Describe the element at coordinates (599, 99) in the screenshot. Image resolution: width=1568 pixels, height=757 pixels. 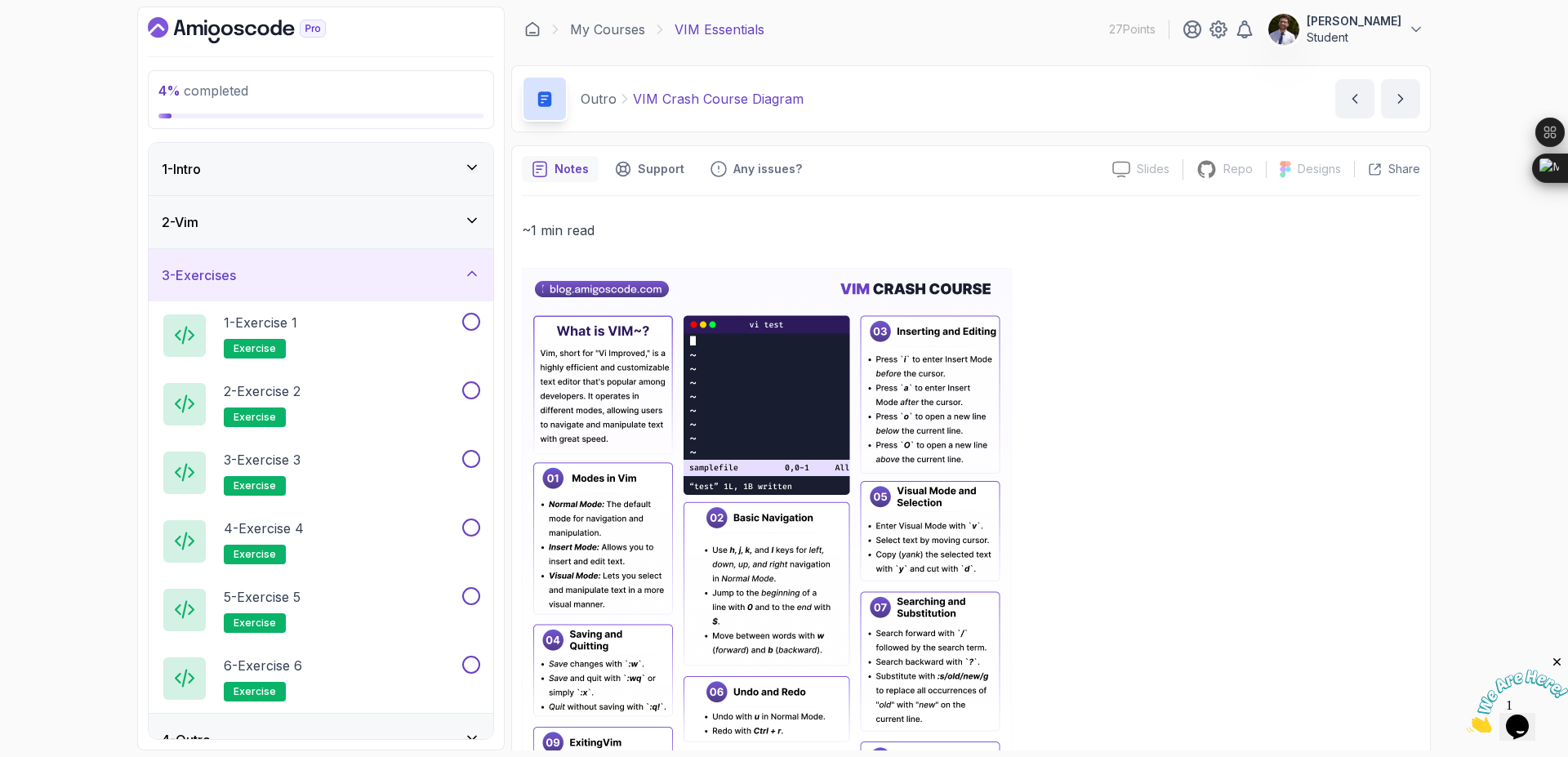
I see `p: Outro` at that location.